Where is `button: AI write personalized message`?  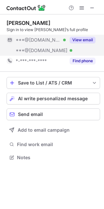
button: AI write personalized message is located at coordinates (53, 99).